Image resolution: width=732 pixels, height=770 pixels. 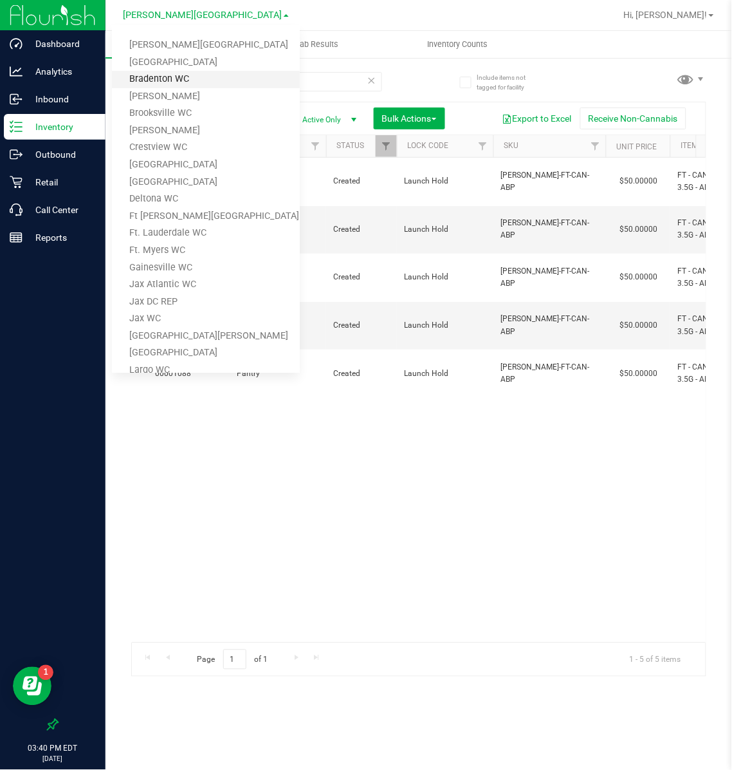 I want to click on a: Brooksville WC, so click(x=206, y=113).